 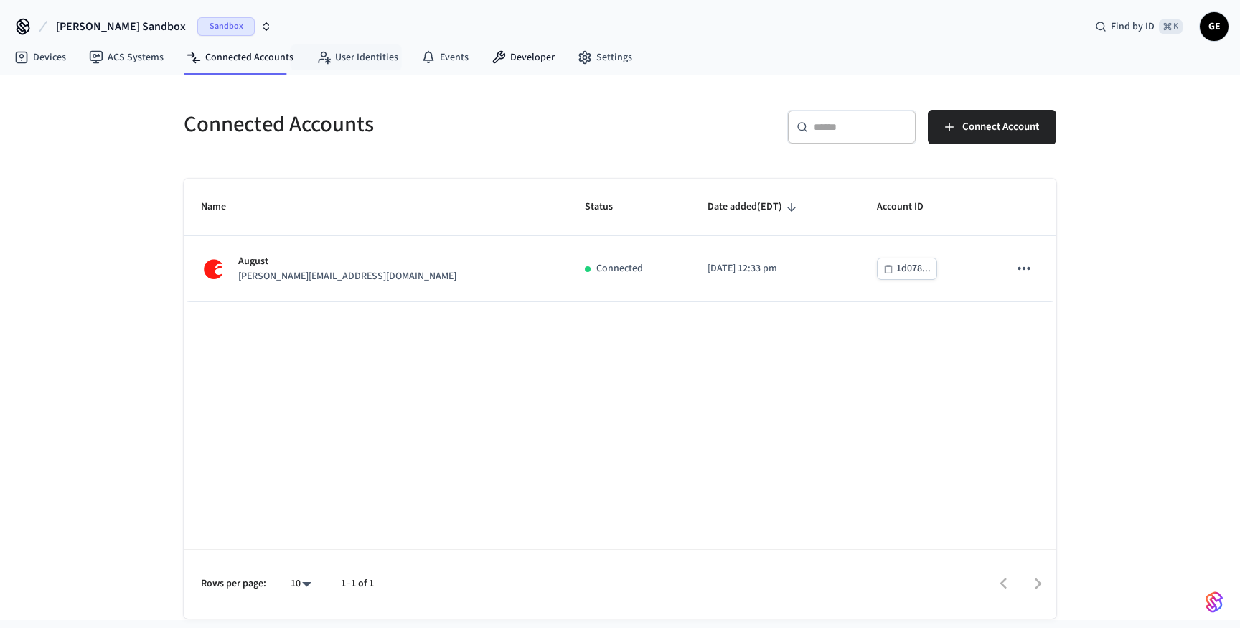 I want to click on img: August Logo, Square, so click(x=214, y=269).